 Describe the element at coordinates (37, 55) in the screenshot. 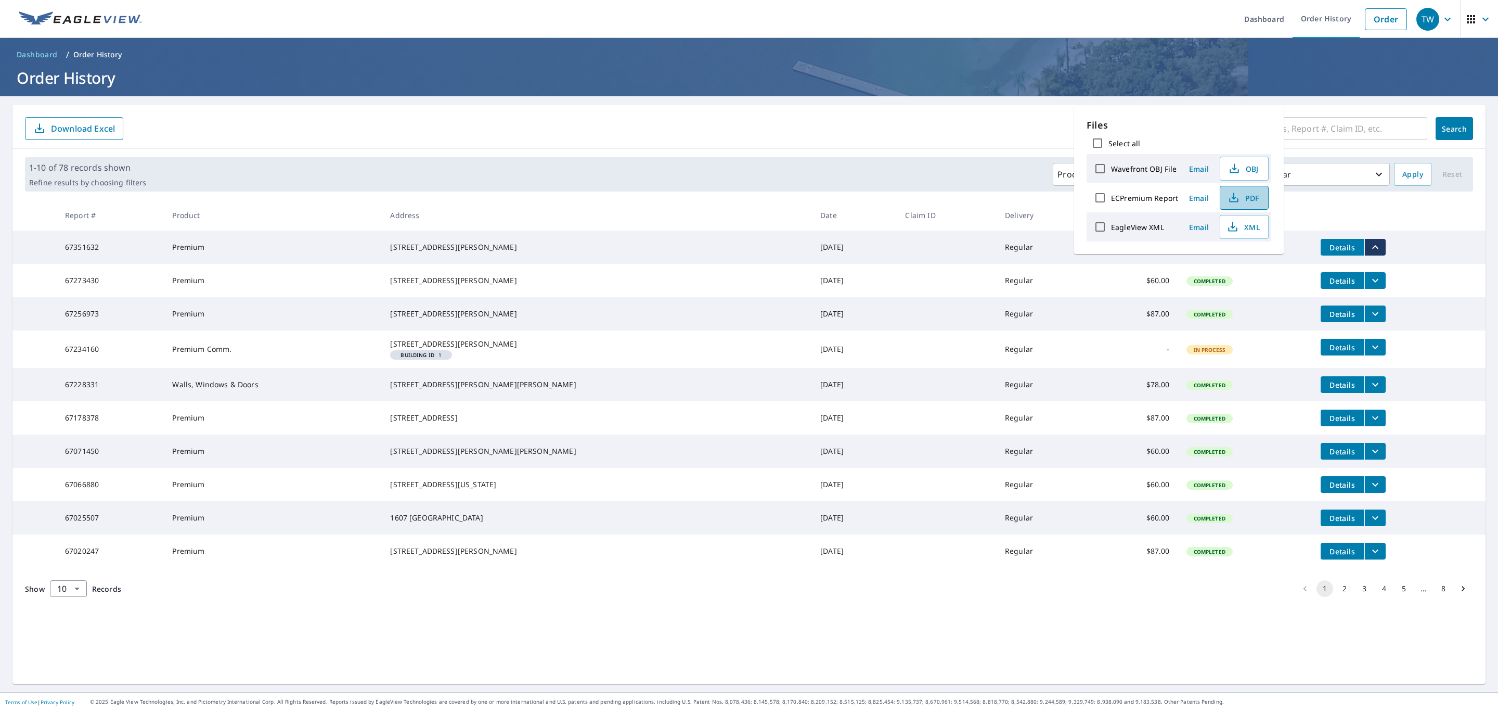

I see `a: Dashboard` at that location.